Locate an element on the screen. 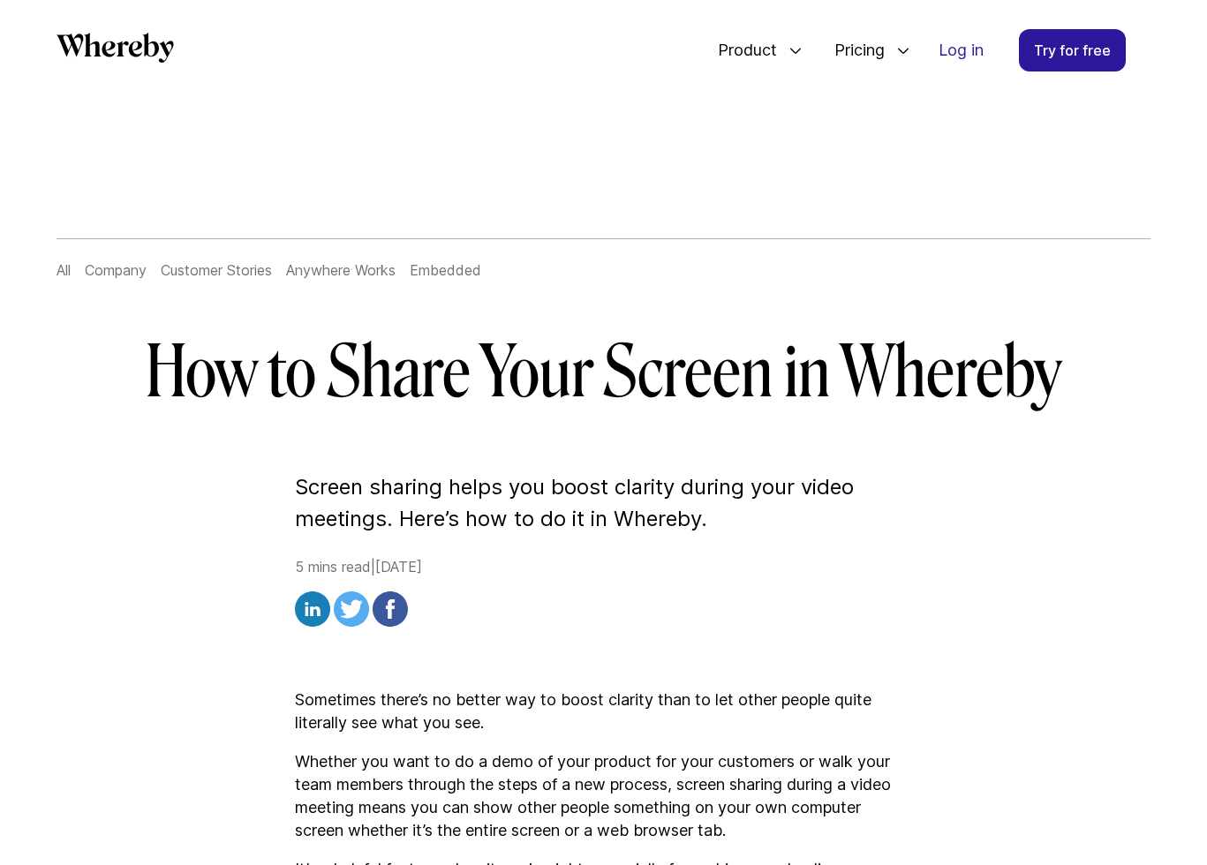 This screenshot has width=1207, height=865. a: Anywhere Works is located at coordinates (341, 270).